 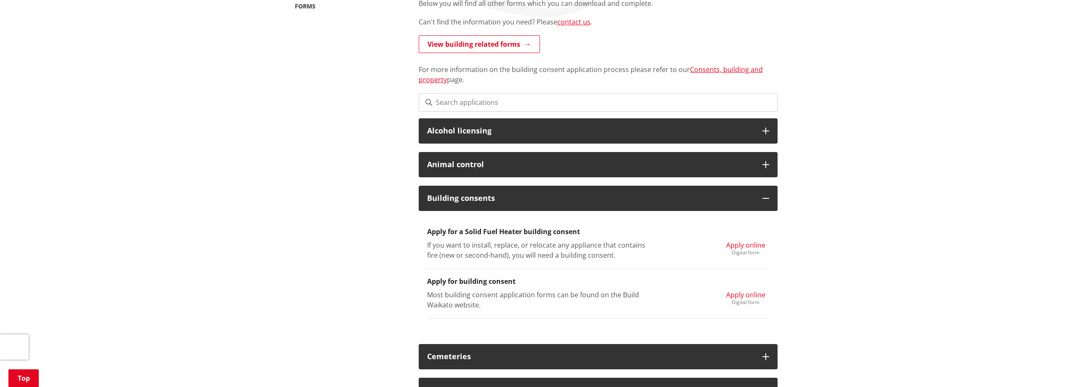 What do you see at coordinates (598, 281) in the screenshot?
I see `h3: Apply for building consent` at bounding box center [598, 281].